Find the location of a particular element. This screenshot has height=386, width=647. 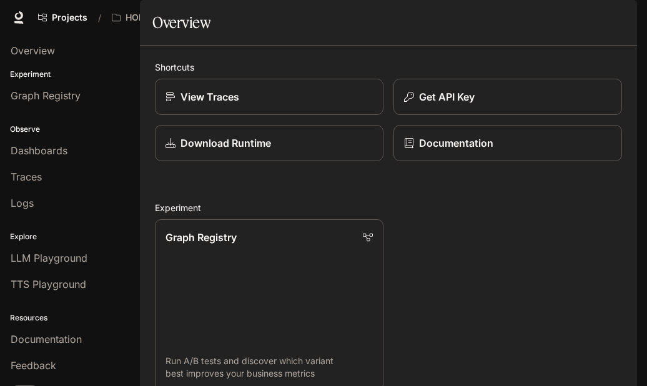

a: View Traces is located at coordinates (269, 97).